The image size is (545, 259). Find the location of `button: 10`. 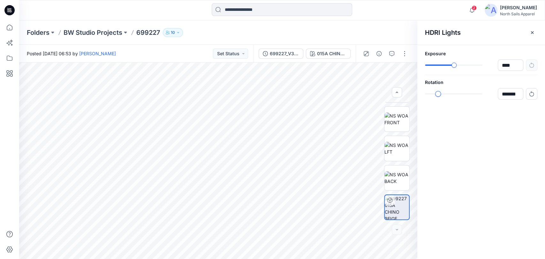

button: 10 is located at coordinates (173, 33).